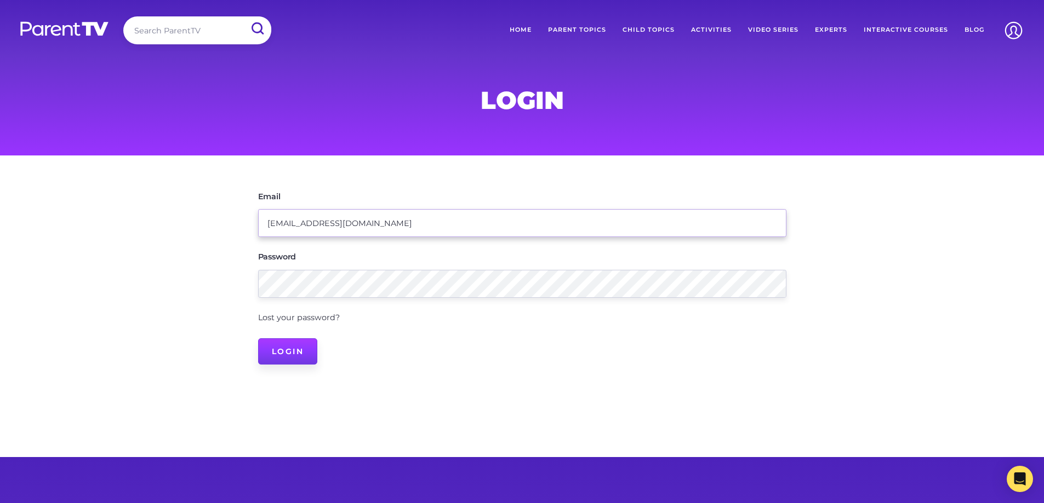 Image resolution: width=1044 pixels, height=503 pixels. Describe the element at coordinates (831, 30) in the screenshot. I see `a: Experts` at that location.